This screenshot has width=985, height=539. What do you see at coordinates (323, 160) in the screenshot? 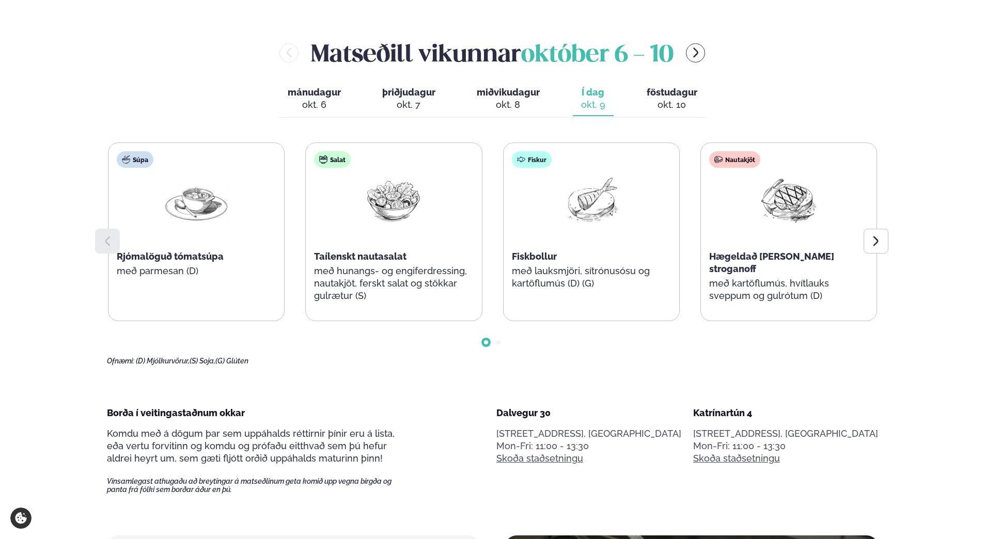
I see `img: salad.svg` at bounding box center [323, 160].